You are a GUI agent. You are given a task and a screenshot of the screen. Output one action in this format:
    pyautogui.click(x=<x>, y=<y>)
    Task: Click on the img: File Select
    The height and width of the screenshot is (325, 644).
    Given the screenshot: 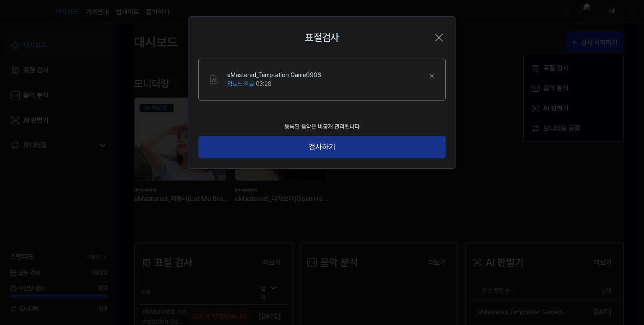 What is the action you would take?
    pyautogui.click(x=214, y=80)
    